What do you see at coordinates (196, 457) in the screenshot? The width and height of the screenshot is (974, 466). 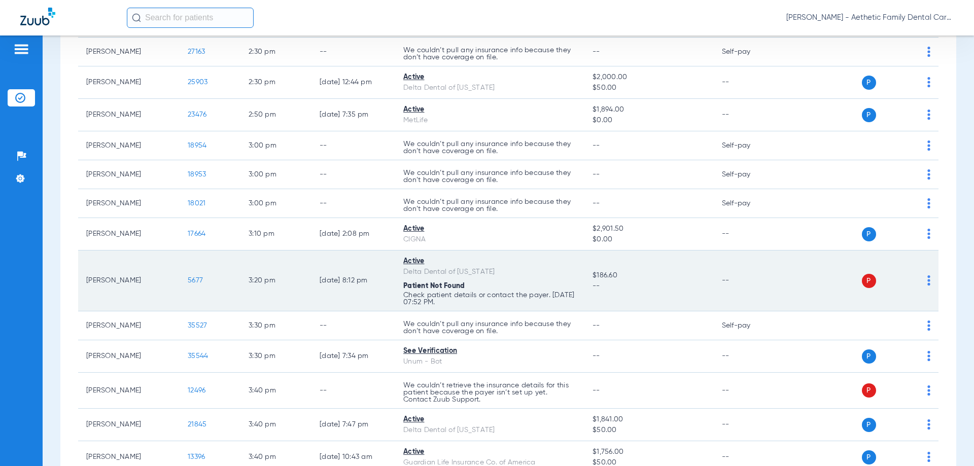 I see `span: 13396` at bounding box center [196, 457].